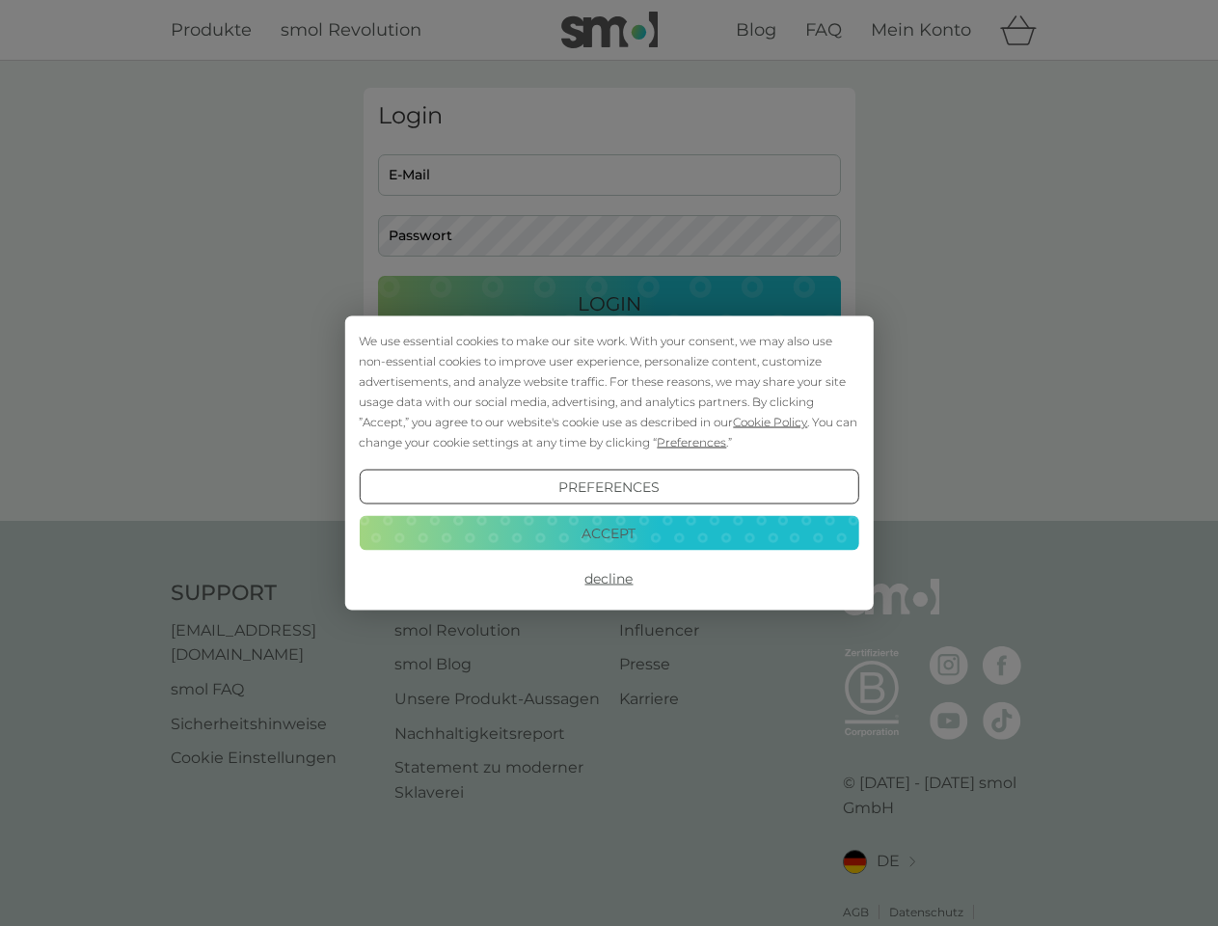 This screenshot has height=926, width=1218. Describe the element at coordinates (608, 579) in the screenshot. I see `button: Decline` at that location.